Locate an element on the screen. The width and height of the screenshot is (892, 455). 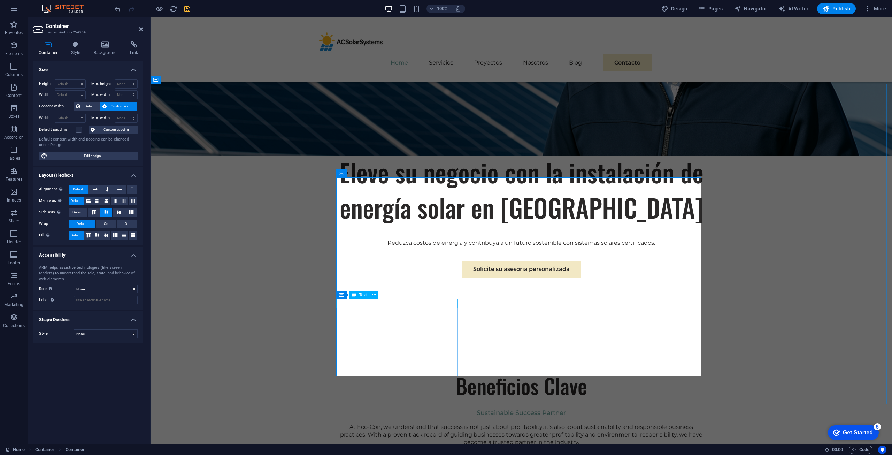
button: Edit design is located at coordinates (88, 156).